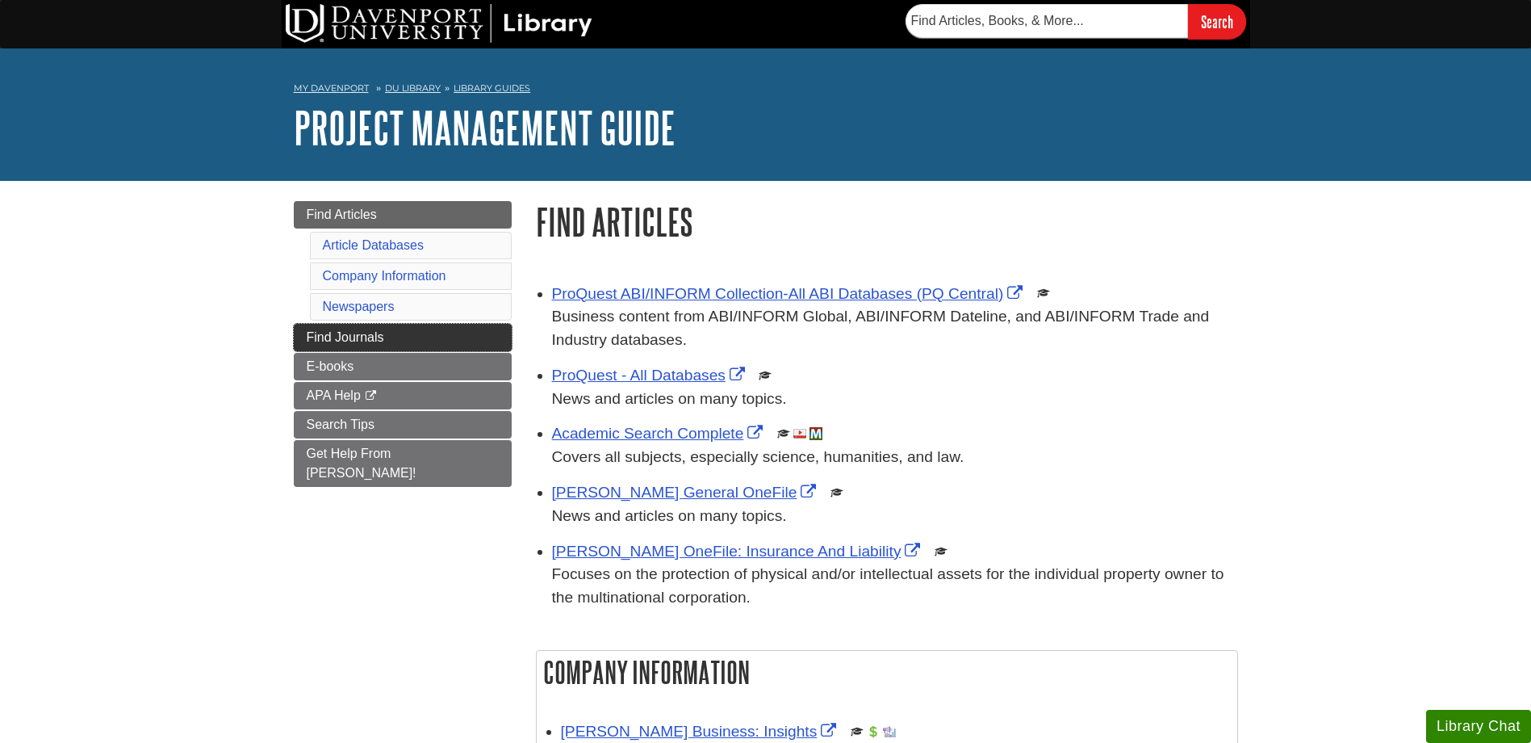 The height and width of the screenshot is (743, 1531). I want to click on form: Searches DU Library's articles, books, and more, so click(1076, 21).